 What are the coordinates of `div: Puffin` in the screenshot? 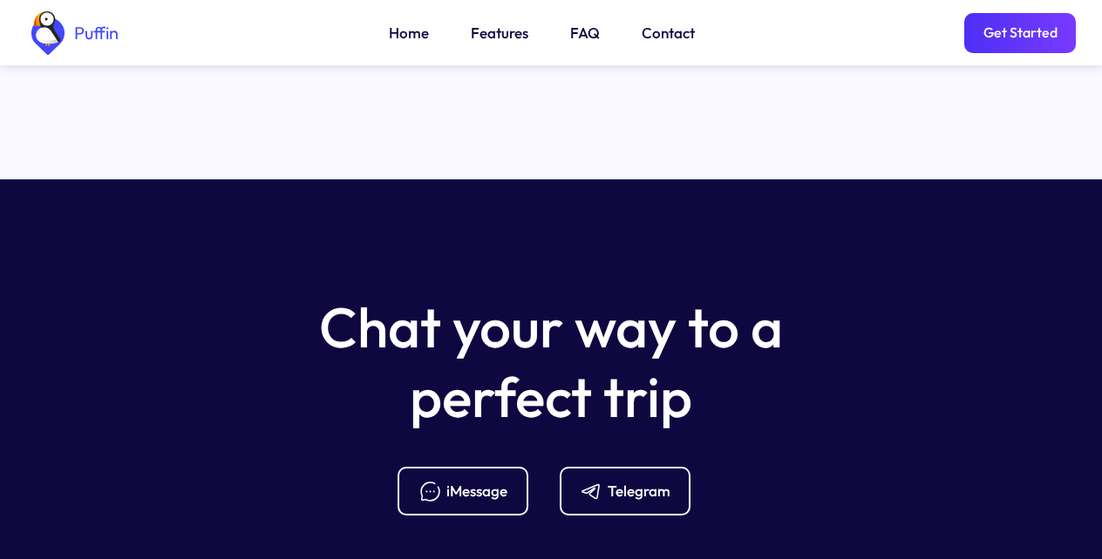 It's located at (94, 33).